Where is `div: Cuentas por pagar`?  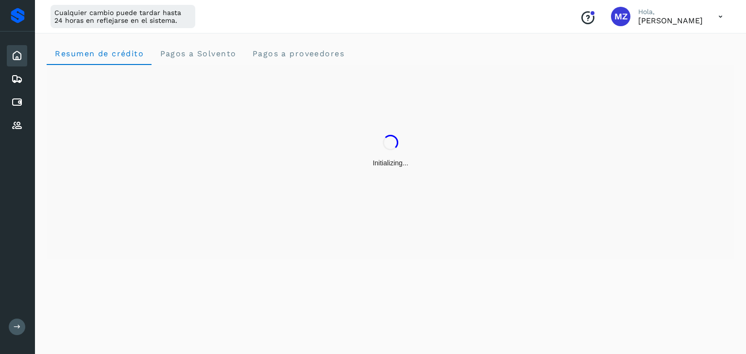 div: Cuentas por pagar is located at coordinates (17, 102).